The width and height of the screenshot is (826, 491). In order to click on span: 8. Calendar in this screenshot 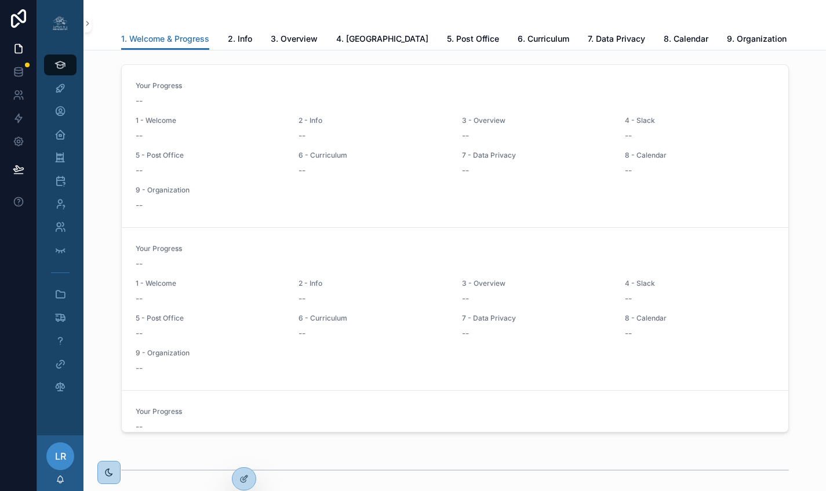, I will do `click(685, 39)`.